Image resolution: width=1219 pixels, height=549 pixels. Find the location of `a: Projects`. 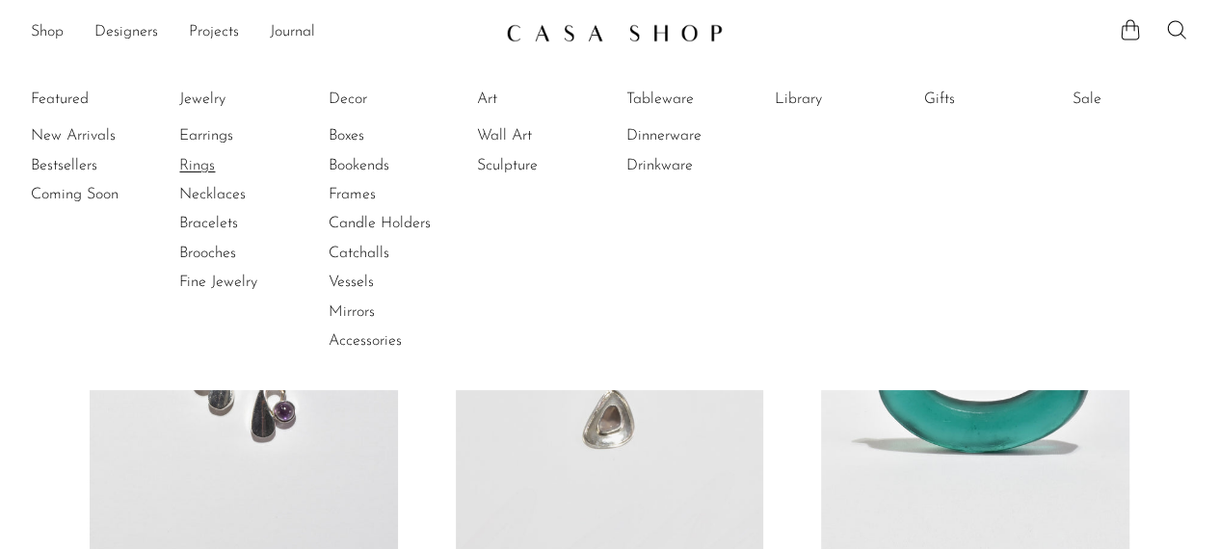

a: Projects is located at coordinates (214, 33).